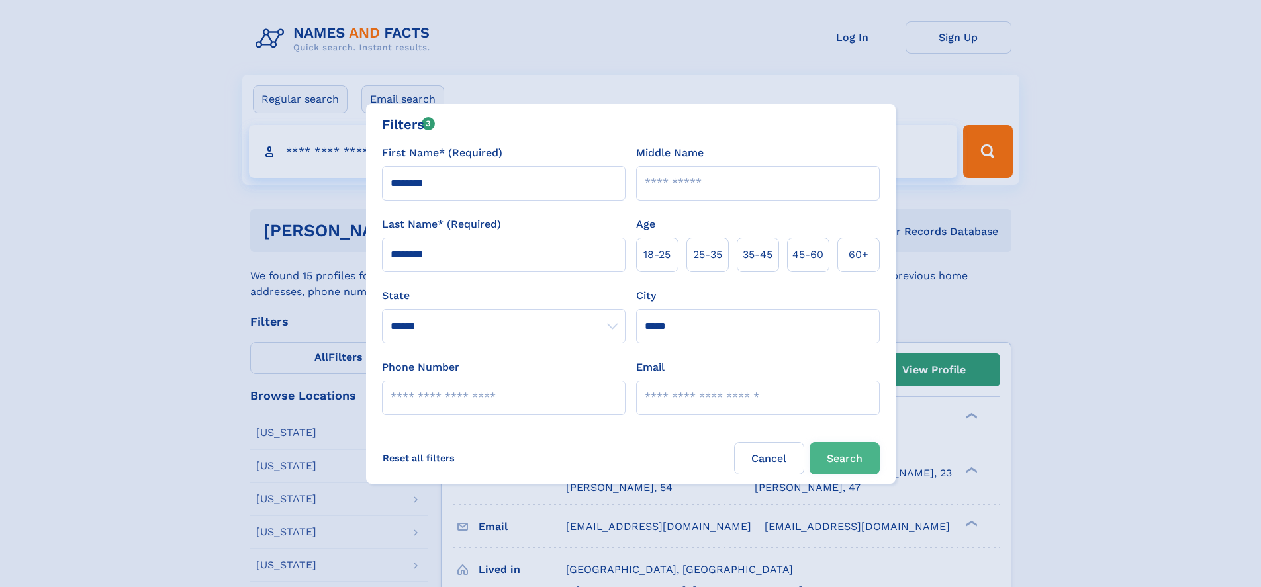 The height and width of the screenshot is (587, 1261). What do you see at coordinates (657, 255) in the screenshot?
I see `span: 18‑25` at bounding box center [657, 255].